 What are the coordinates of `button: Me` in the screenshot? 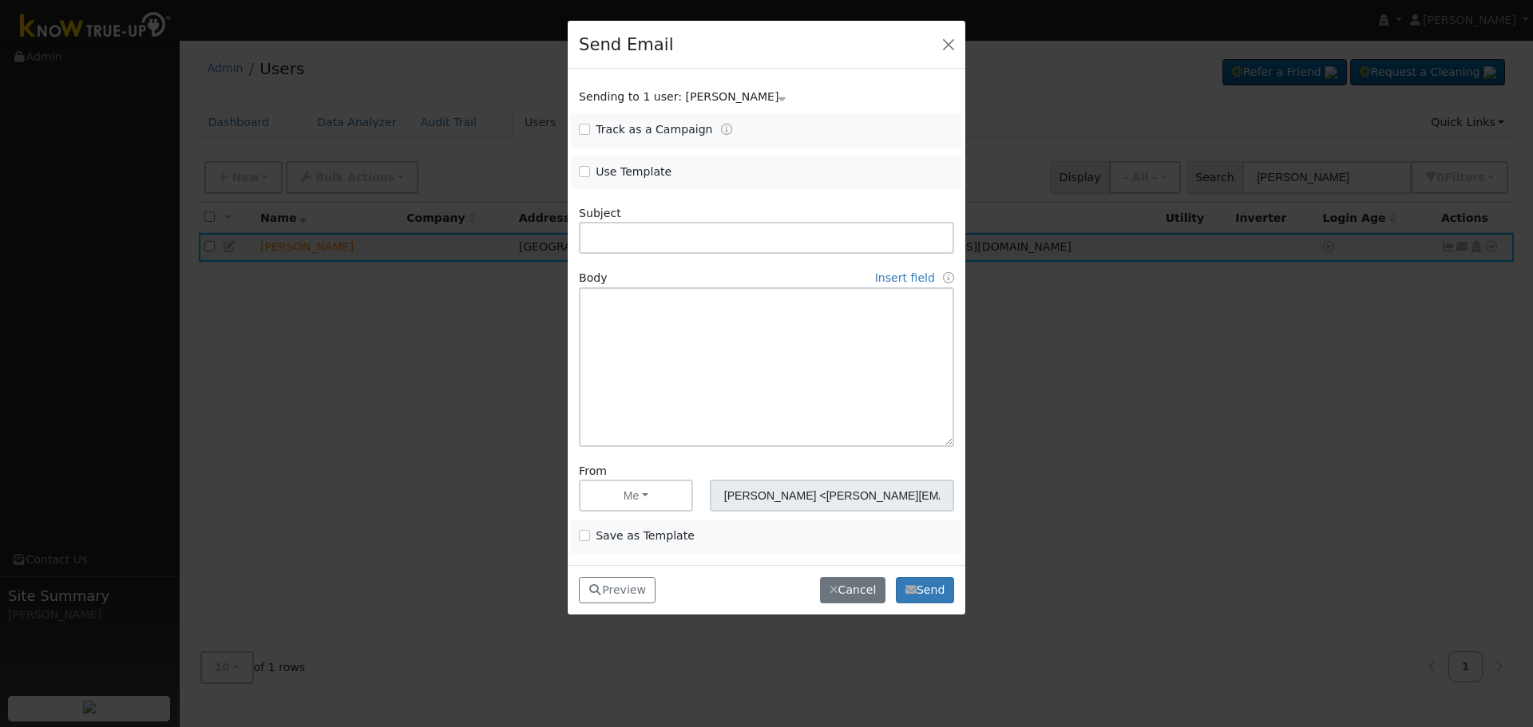 It's located at (636, 496).